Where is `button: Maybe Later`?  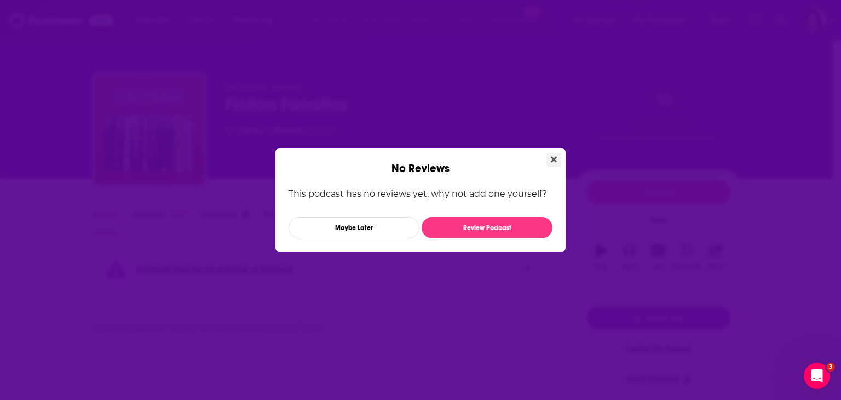
button: Maybe Later is located at coordinates (354, 227).